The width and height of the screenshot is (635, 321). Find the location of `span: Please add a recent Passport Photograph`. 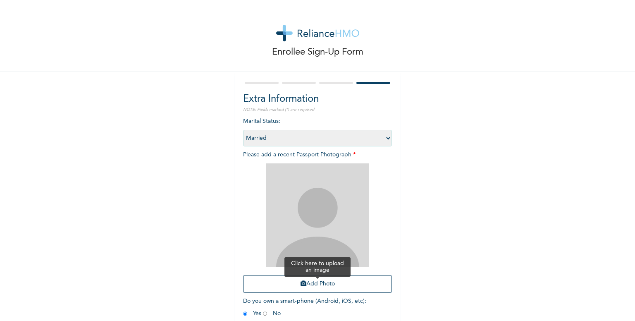

span: Please add a recent Passport Photograph is located at coordinates (317, 224).